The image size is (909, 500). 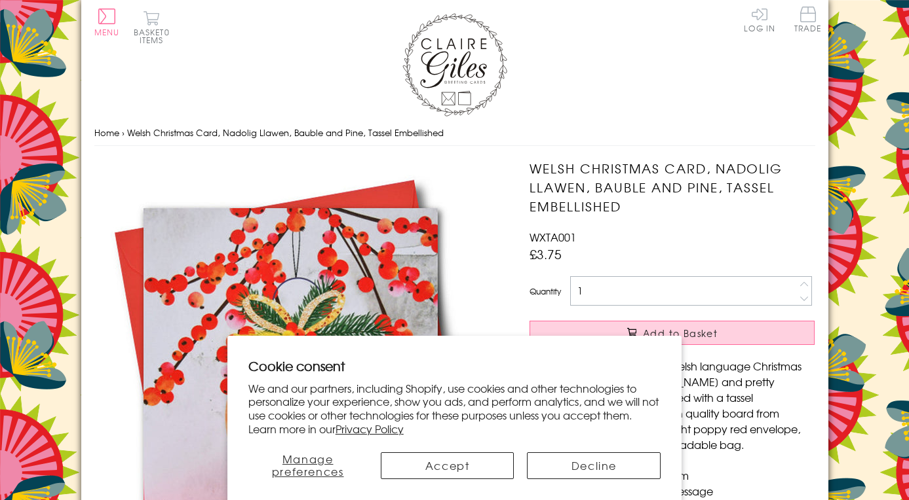 What do you see at coordinates (680, 333) in the screenshot?
I see `span: Add to Basket` at bounding box center [680, 333].